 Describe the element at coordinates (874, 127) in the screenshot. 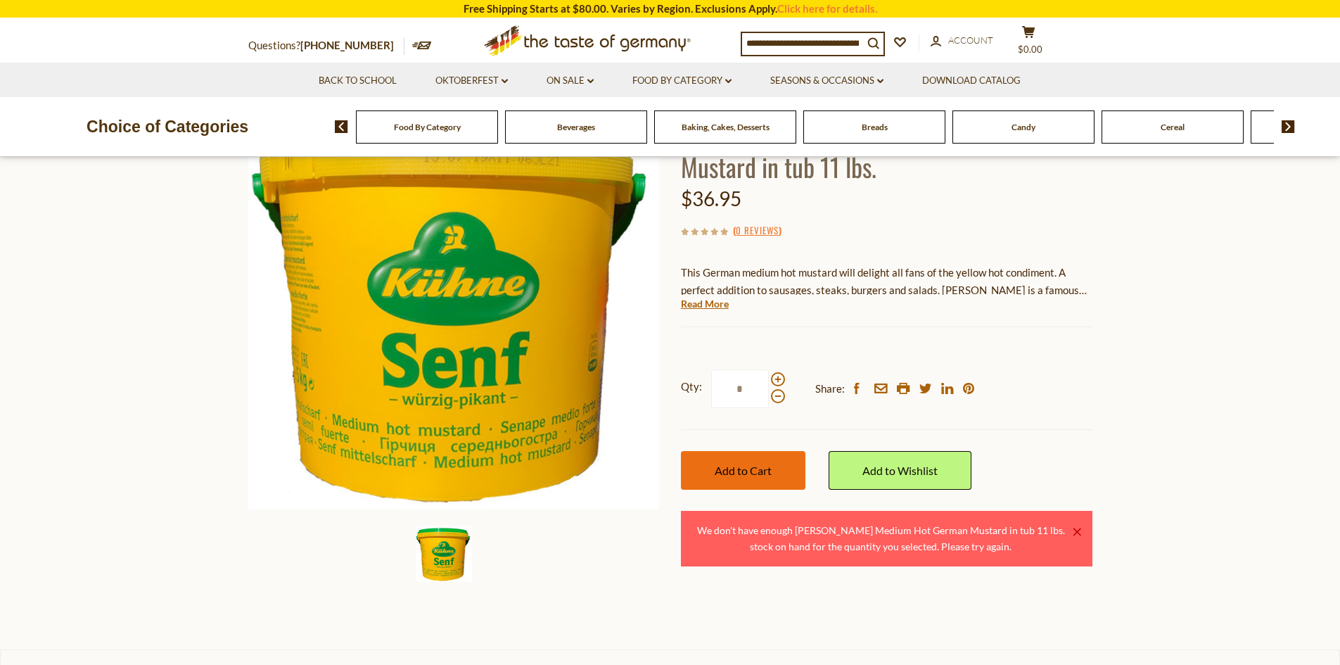

I see `span: Breads` at that location.